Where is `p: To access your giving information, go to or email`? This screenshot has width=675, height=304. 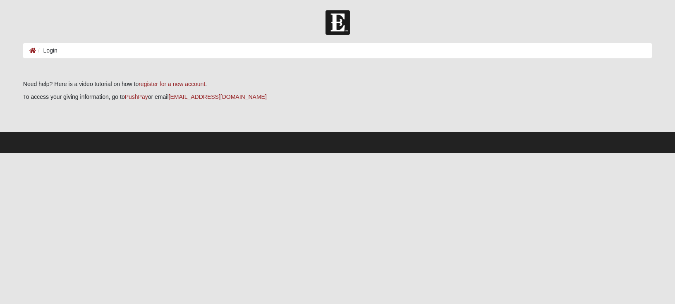
p: To access your giving information, go to or email is located at coordinates (338, 97).